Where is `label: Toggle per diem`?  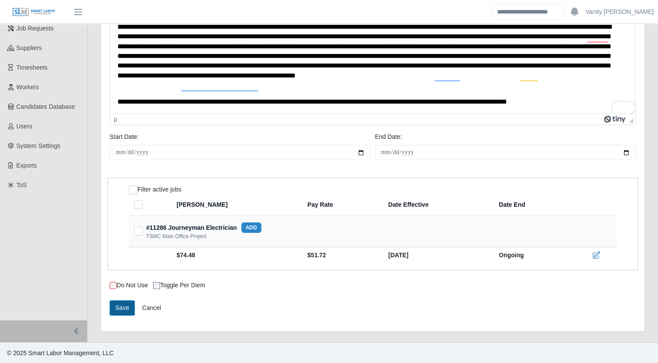
label: Toggle per diem is located at coordinates (179, 285).